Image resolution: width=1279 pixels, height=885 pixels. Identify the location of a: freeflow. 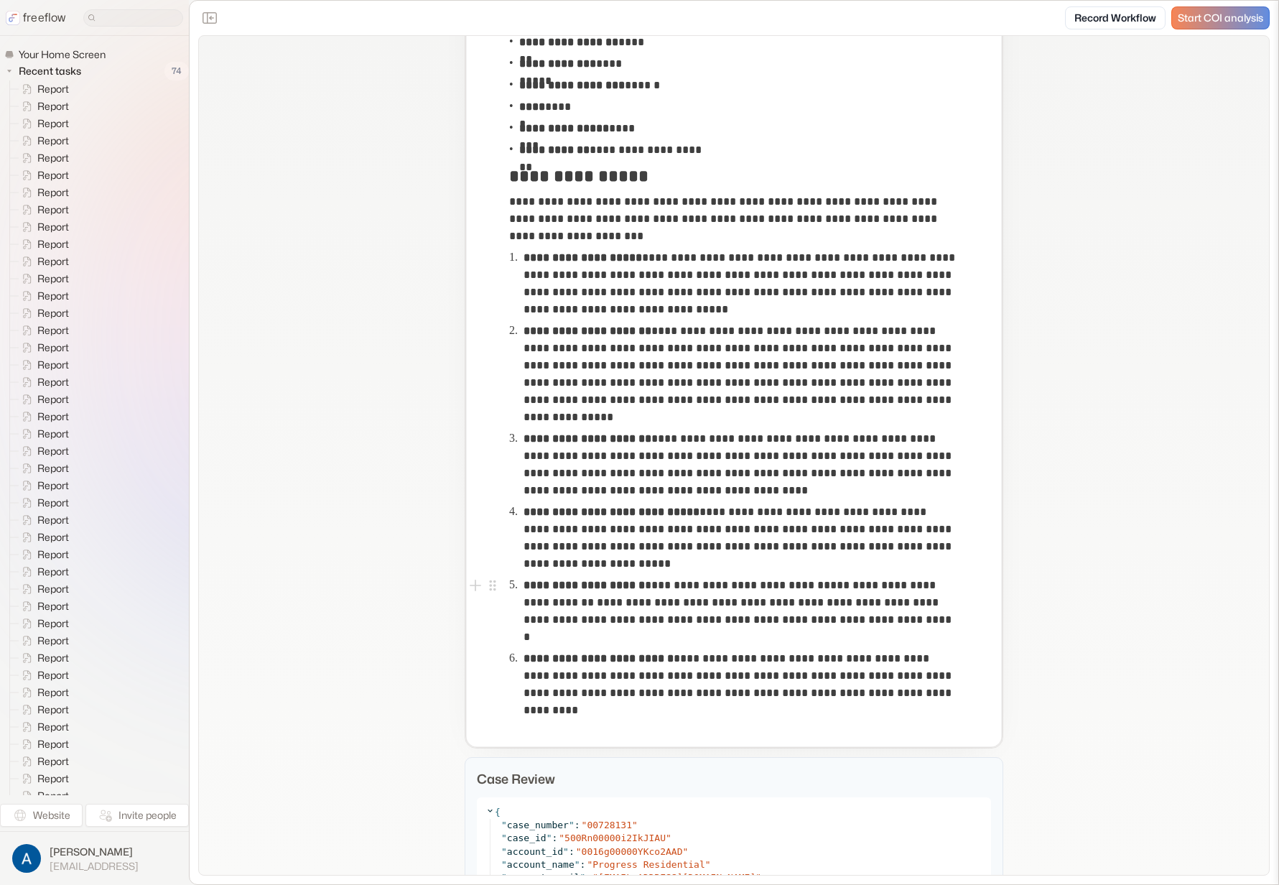
(36, 18).